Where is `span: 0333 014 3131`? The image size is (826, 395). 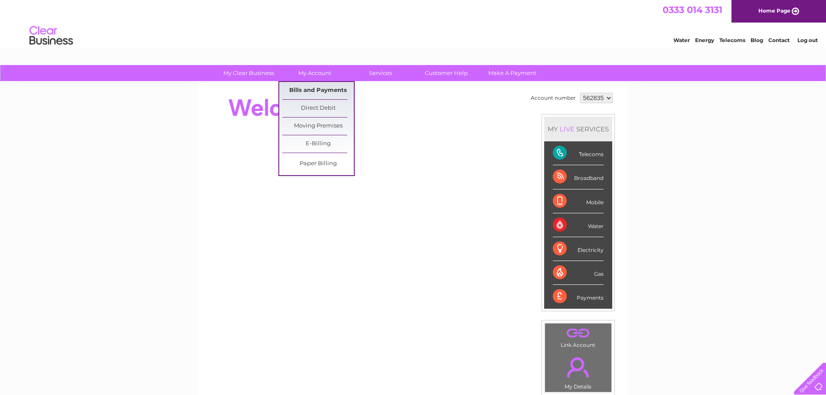 span: 0333 014 3131 is located at coordinates (692, 10).